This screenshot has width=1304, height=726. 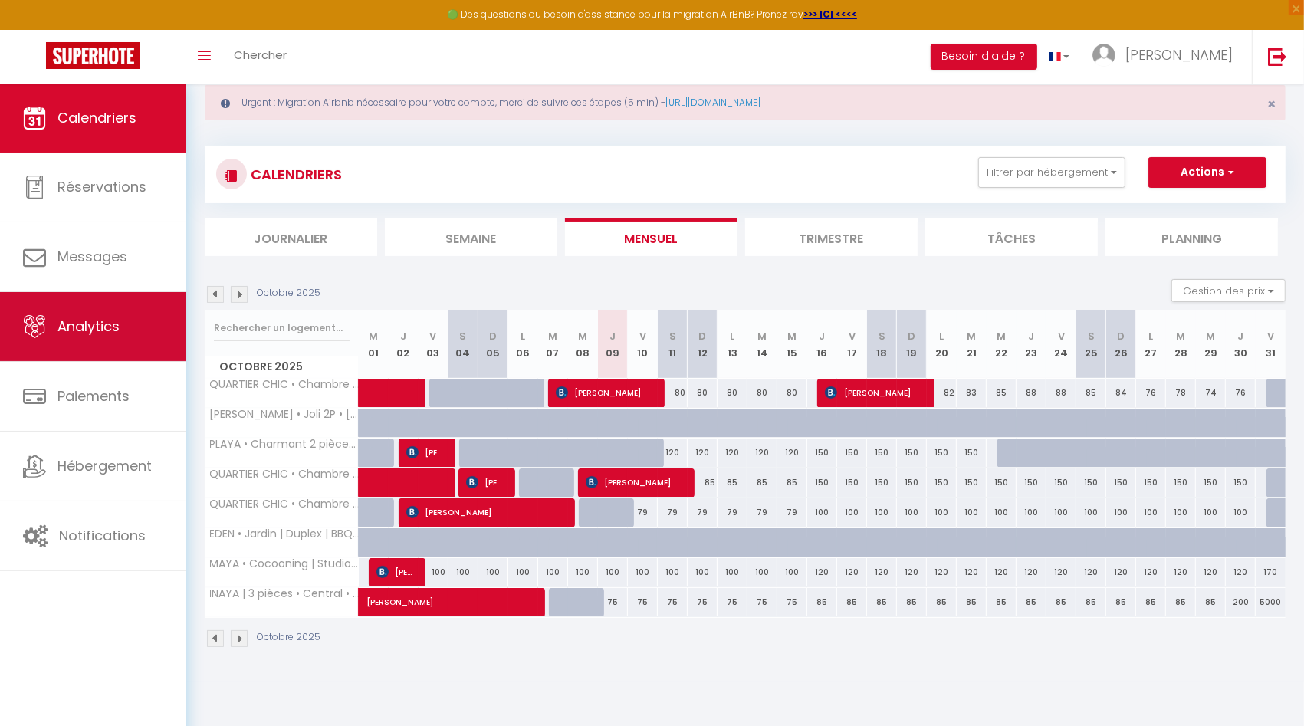 What do you see at coordinates (281, 328) in the screenshot?
I see `input: Rechercher un logement...` at bounding box center [281, 328].